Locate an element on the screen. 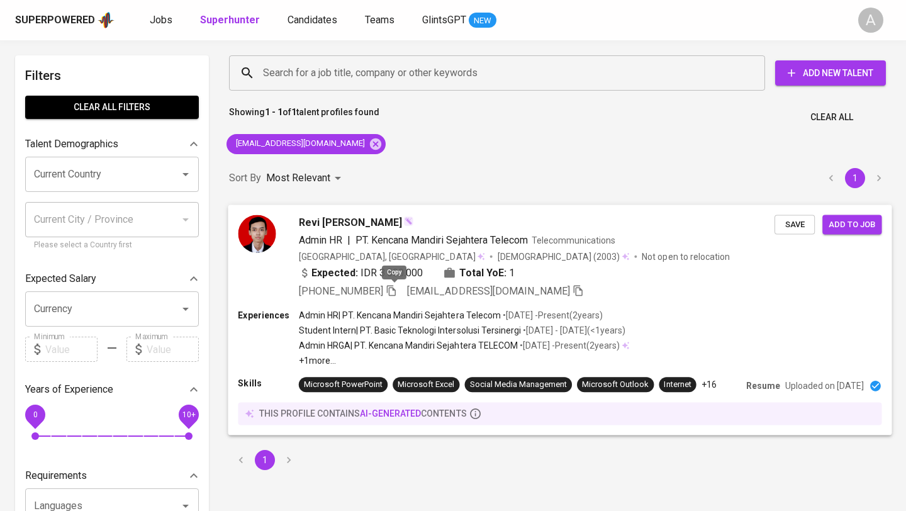 This screenshot has height=511, width=906. p: Student Intern | PT. Basic Teknologi Intersolusi Tersinergi is located at coordinates (409, 330).